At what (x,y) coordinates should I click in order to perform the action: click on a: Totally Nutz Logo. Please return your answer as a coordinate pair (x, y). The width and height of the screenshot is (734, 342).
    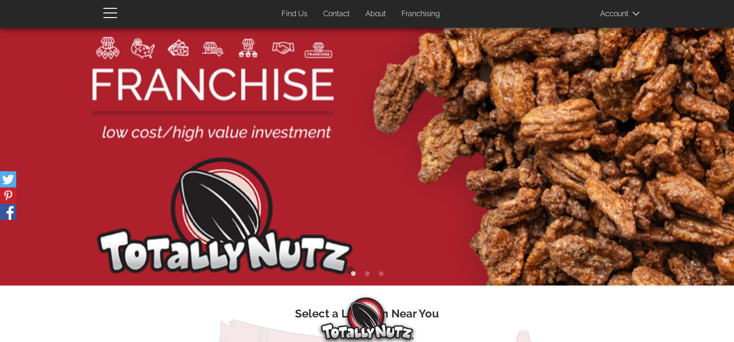
    Looking at the image, I should click on (367, 319).